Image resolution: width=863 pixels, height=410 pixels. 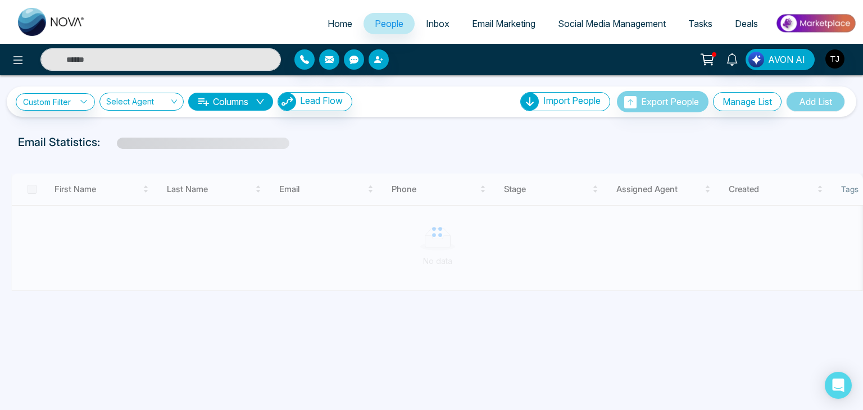 What do you see at coordinates (746, 24) in the screenshot?
I see `a: Deals` at bounding box center [746, 24].